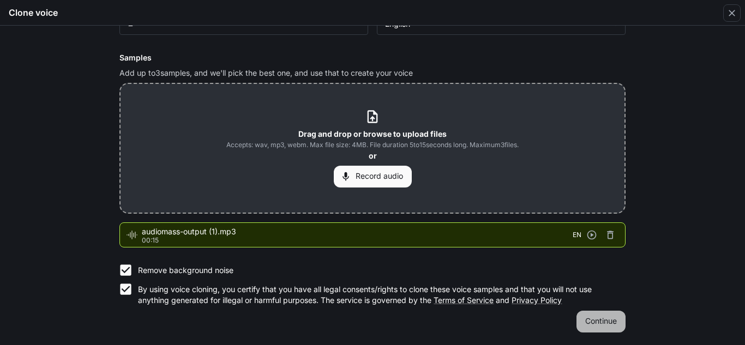  What do you see at coordinates (373, 145) in the screenshot?
I see `span: Accepts: wav, mp3, webm. Max file size: 4MB. File duration 5 to 15 seconds long. Maximum 3 files.` at bounding box center [373, 145].